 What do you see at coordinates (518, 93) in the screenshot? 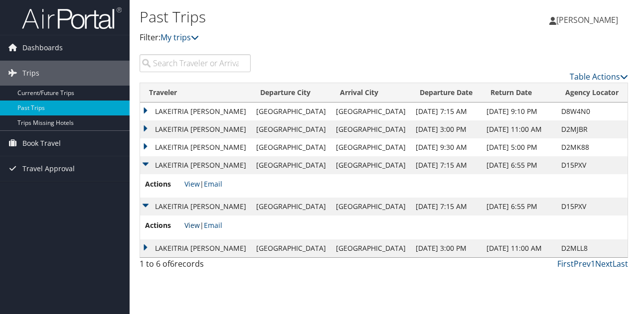
I see `th: Return Date: activate to sort column ascending` at bounding box center [518, 93].